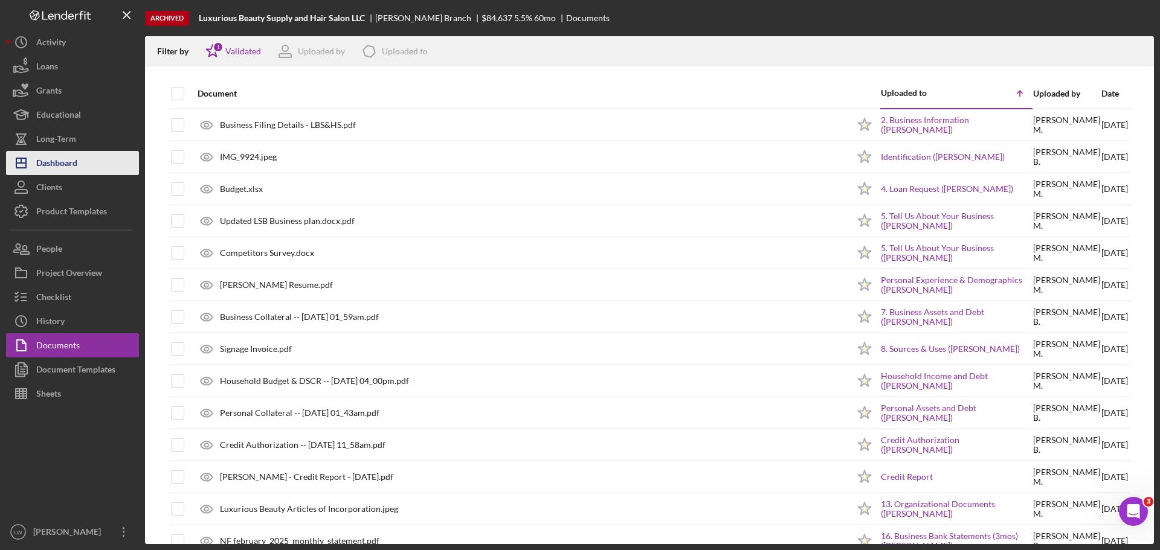  Describe the element at coordinates (73, 346) in the screenshot. I see `a: Documents` at that location.